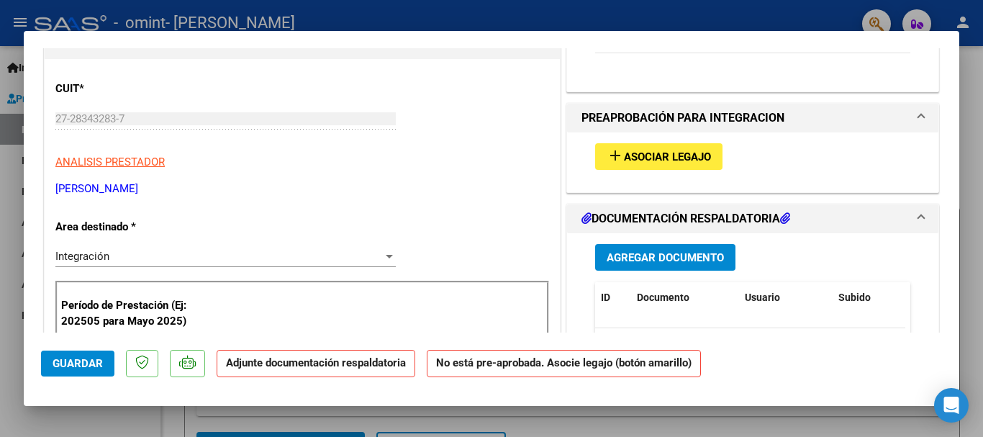 This screenshot has height=437, width=983. Describe the element at coordinates (940, 297) in the screenshot. I see `datatable-header-cell: Acción` at that location.